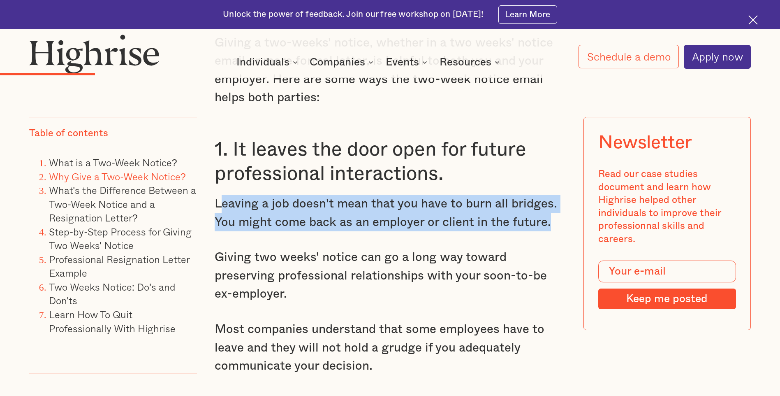 This screenshot has height=396, width=780. What do you see at coordinates (94, 54) in the screenshot?
I see `img: Highrise logo` at bounding box center [94, 54].